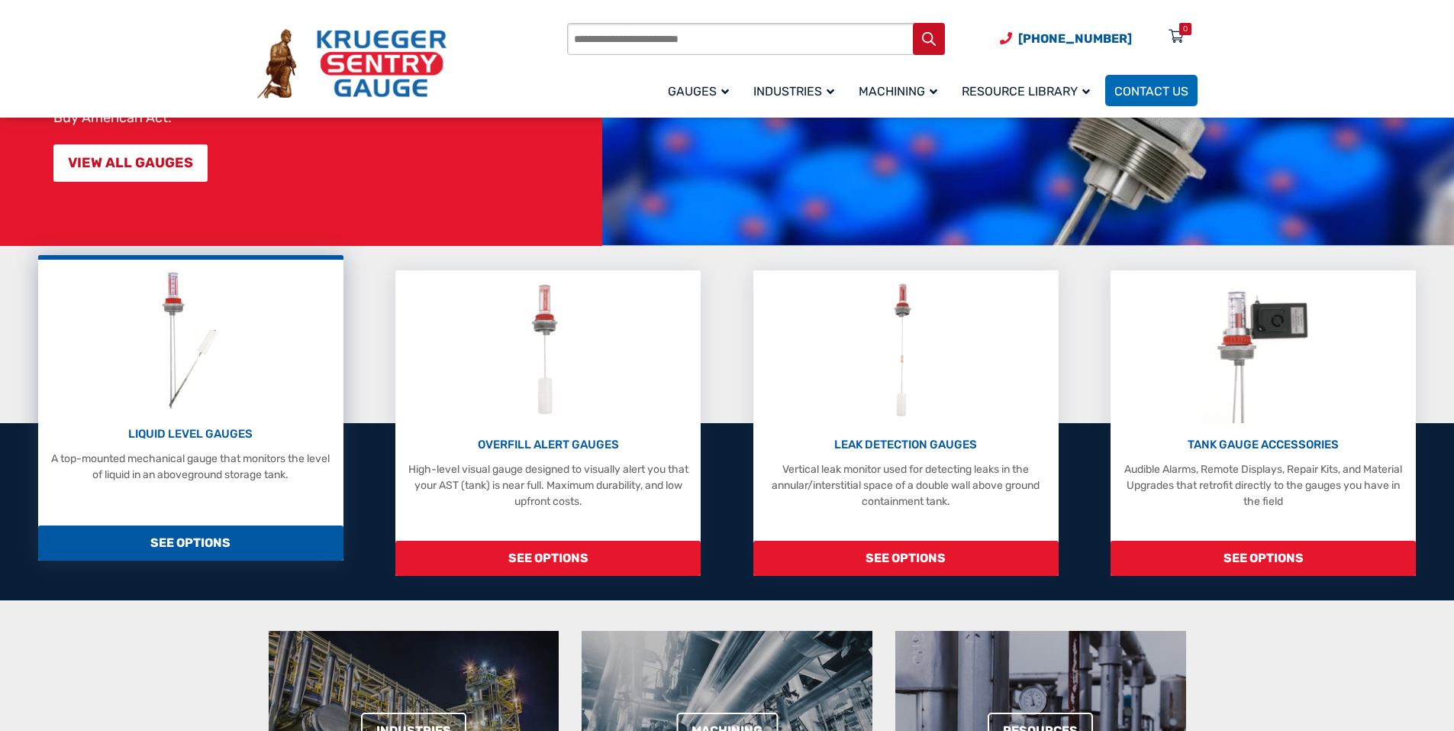 The image size is (1454, 731). Describe the element at coordinates (1264, 485) in the screenshot. I see `p: Audible Alarms, Remote Displays, Repair Kits, and Material Upgrades that retrofit directly to the...` at that location.